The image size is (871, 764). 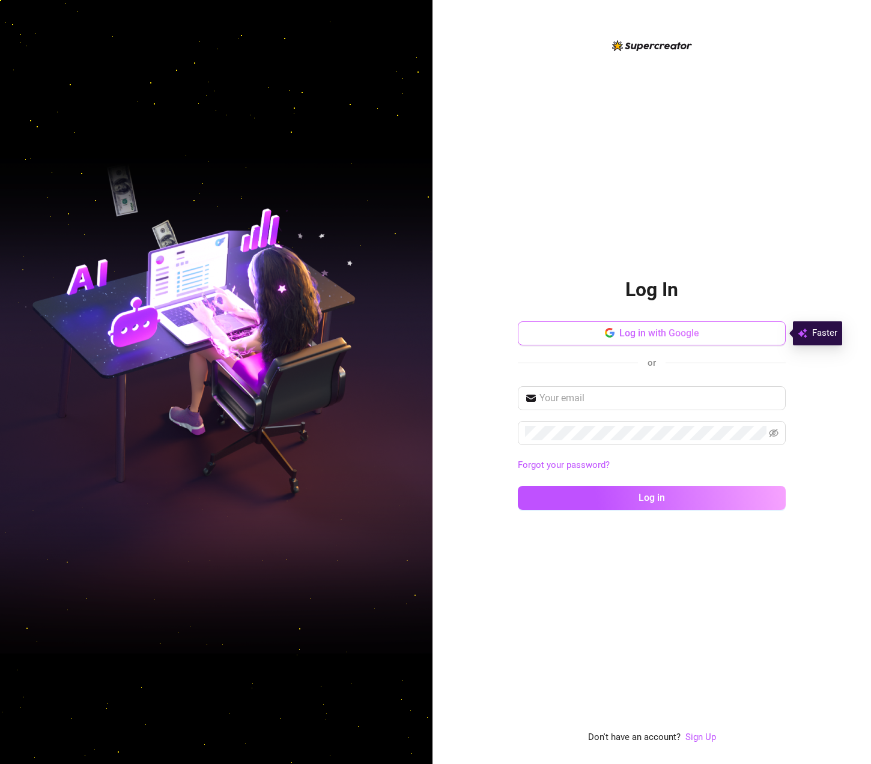 I want to click on span: Faster, so click(x=824, y=333).